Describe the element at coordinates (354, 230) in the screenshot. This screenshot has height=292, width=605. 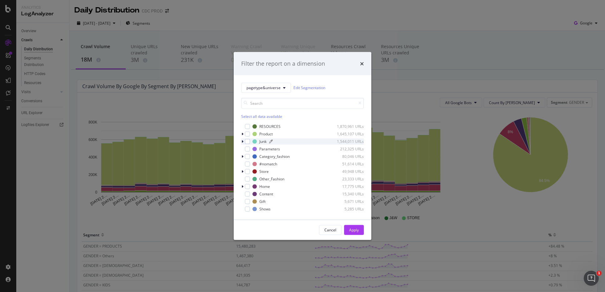
I see `button: Apply` at that location.